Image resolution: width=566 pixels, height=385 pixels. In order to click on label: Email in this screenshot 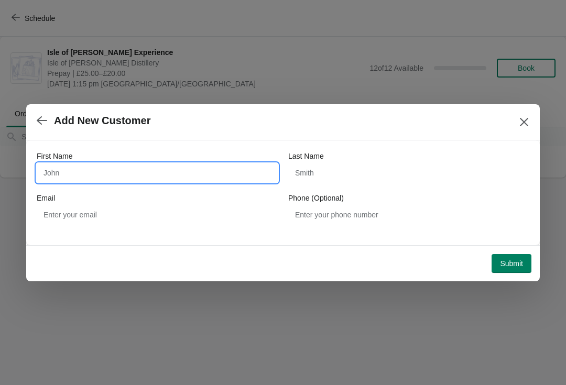, I will do `click(46, 198)`.